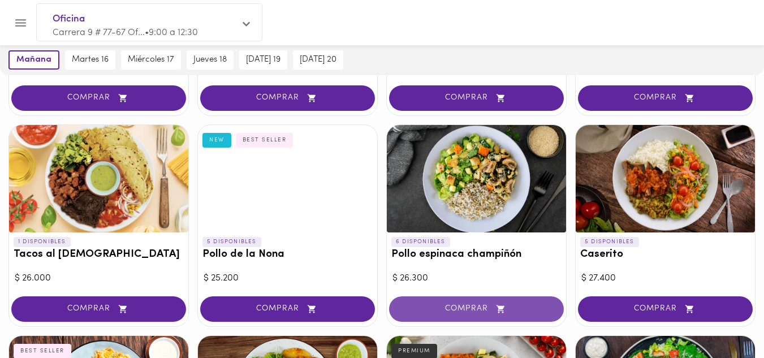 The image size is (764, 358). Describe the element at coordinates (217, 140) in the screenshot. I see `div: NEW` at that location.